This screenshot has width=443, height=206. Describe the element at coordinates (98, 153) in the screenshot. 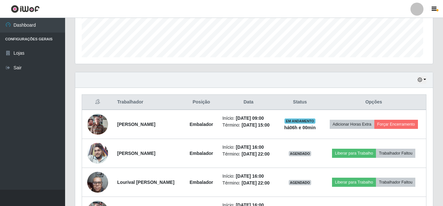

I see `img: 1646132801088.jpeg` at that location.